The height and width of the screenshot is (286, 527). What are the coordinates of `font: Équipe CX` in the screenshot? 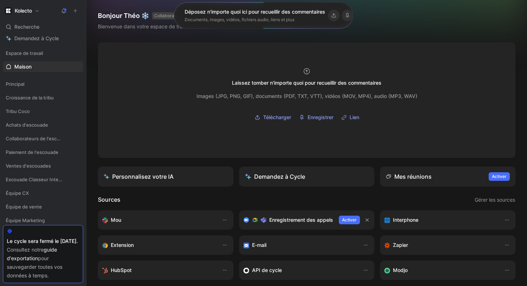 It's located at (17, 193).